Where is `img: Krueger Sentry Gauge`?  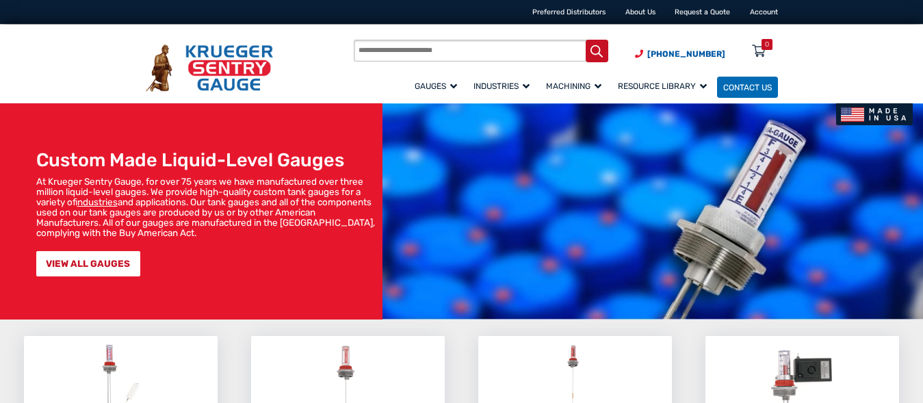
img: Krueger Sentry Gauge is located at coordinates (209, 68).